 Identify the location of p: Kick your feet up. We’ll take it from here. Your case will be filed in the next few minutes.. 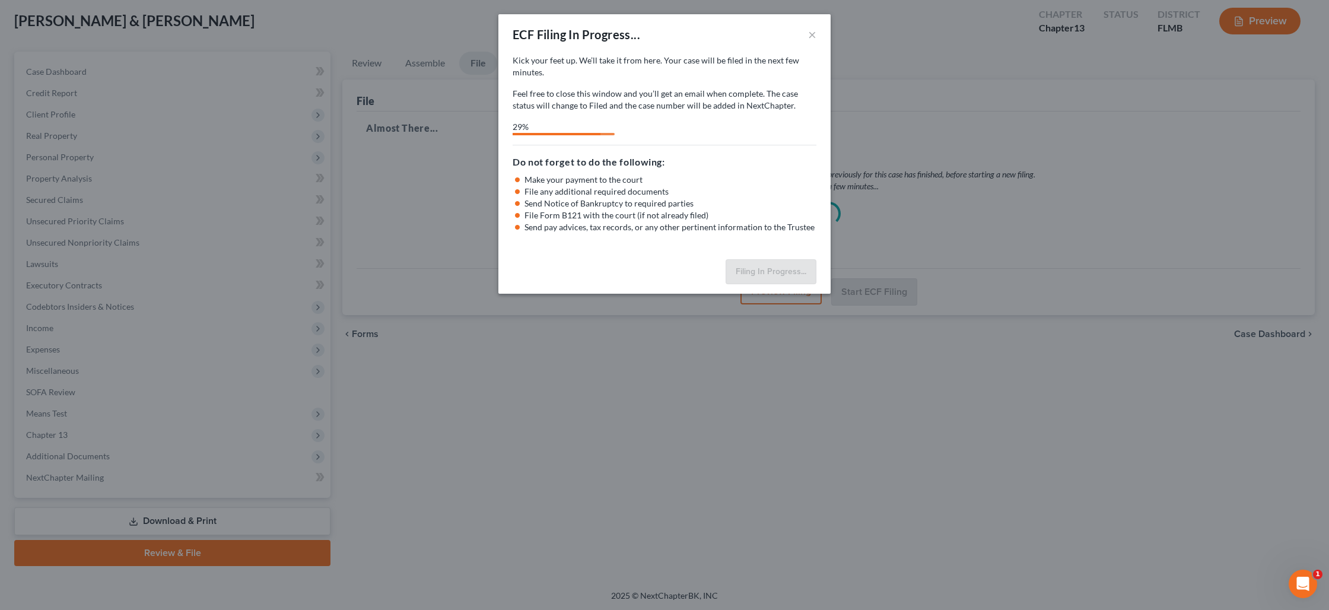
(665, 66).